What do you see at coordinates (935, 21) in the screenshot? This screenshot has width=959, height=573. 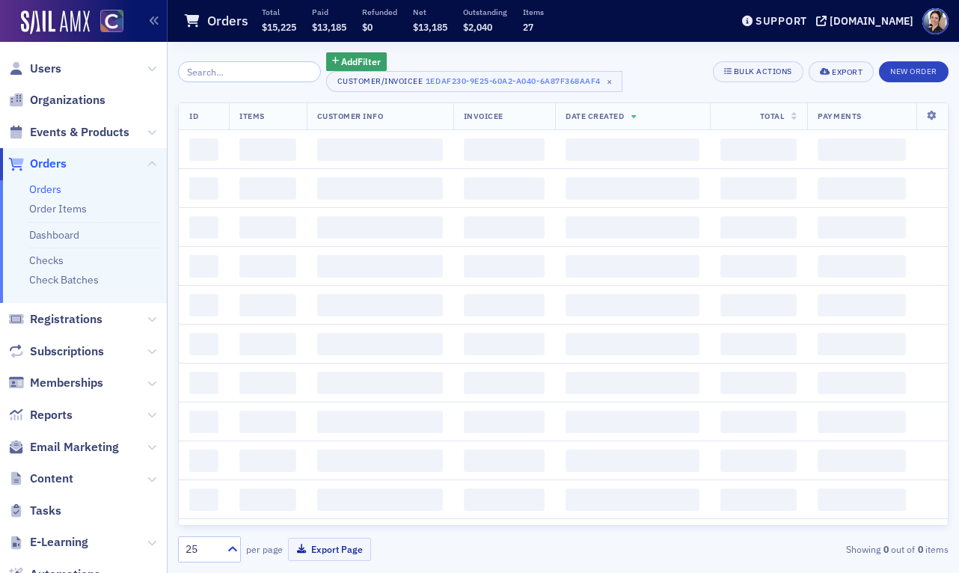 I see `span: Profile` at bounding box center [935, 21].